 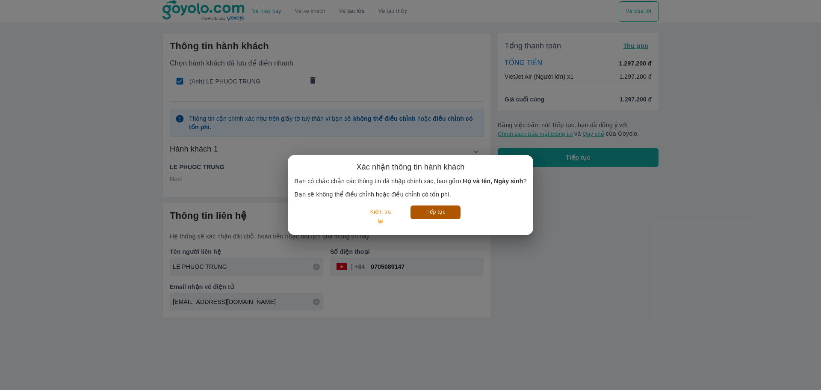 I want to click on h6: Xác nhận thông tin hành khách, so click(x=411, y=167).